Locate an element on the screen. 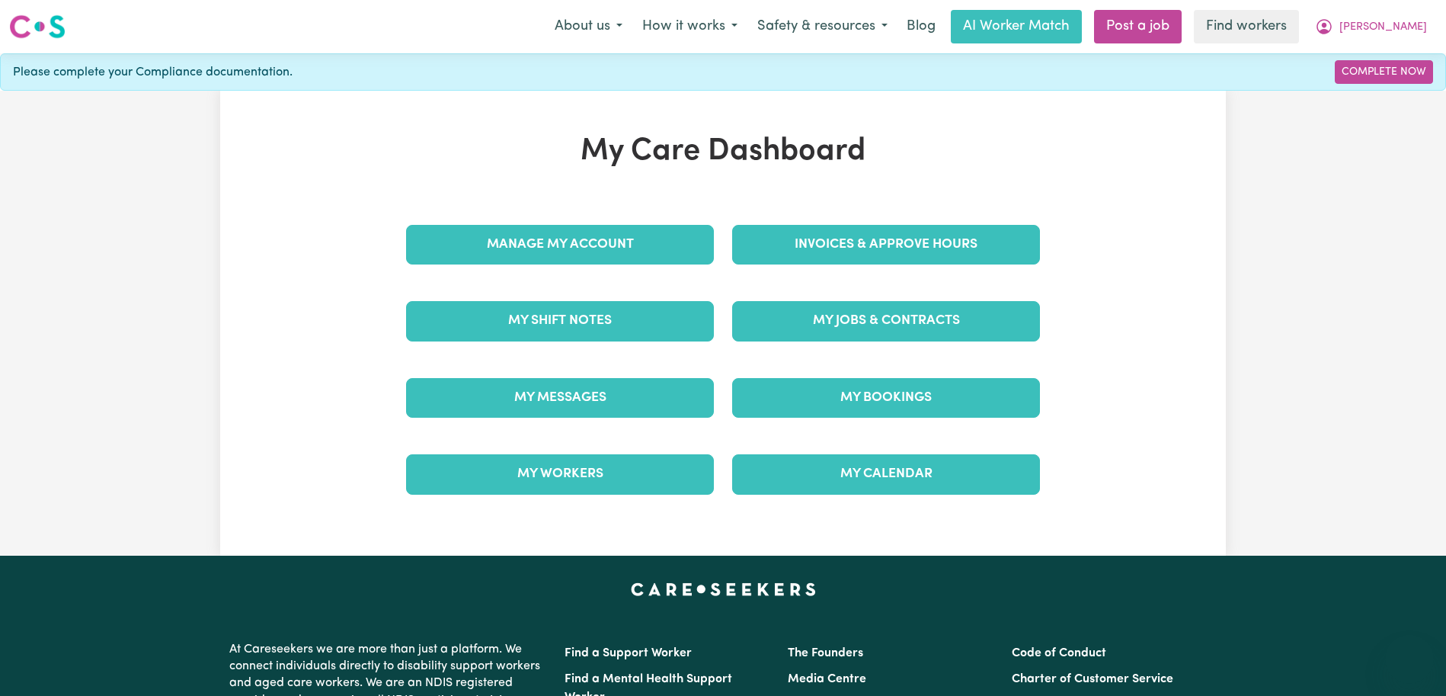 This screenshot has width=1446, height=696. a: My Messages is located at coordinates (560, 398).